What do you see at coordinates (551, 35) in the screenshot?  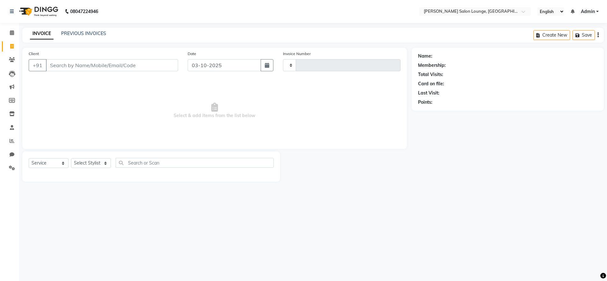 I see `button: Create New` at bounding box center [551, 35].